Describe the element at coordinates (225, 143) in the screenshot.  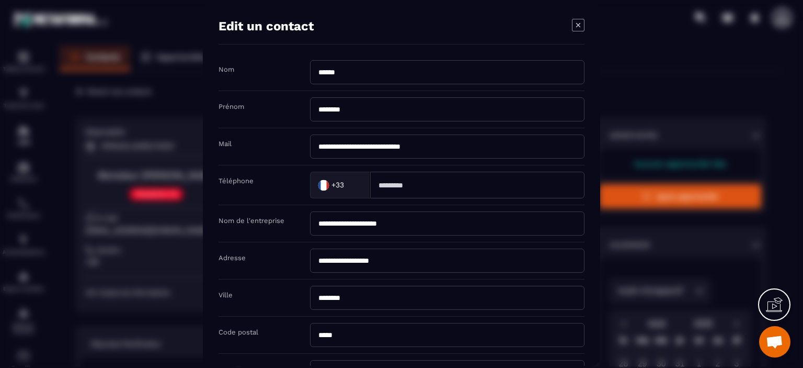
I see `label: Mail` at that location.